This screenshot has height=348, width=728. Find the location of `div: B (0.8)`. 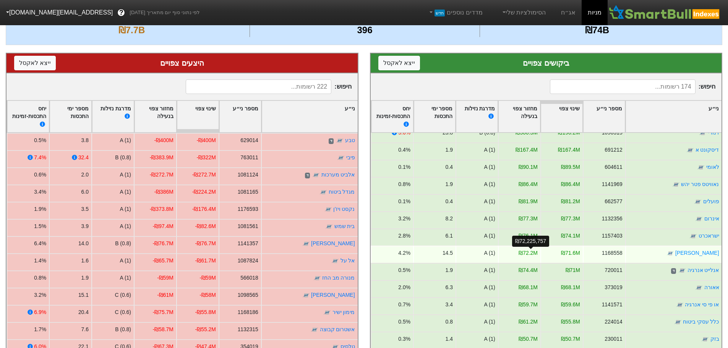

div: B (0.8) is located at coordinates (123, 157).